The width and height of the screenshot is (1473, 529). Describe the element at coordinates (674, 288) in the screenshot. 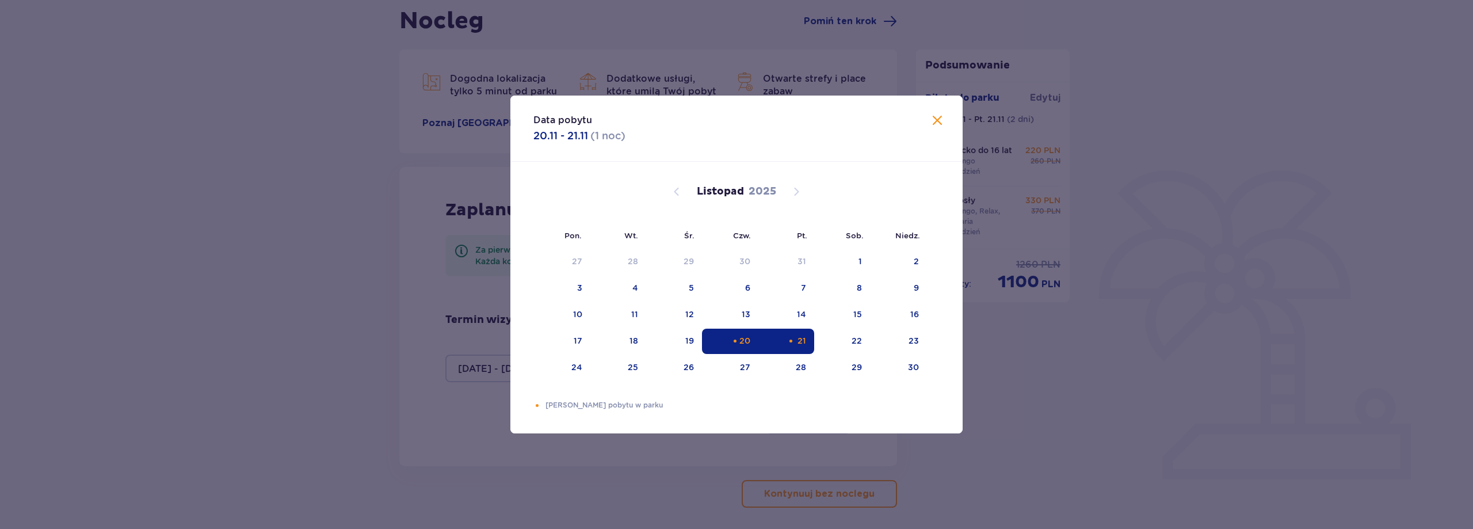

I see `td: Choose środa, 5 listopada 2025 as your check-in date. It’s available.` at that location.